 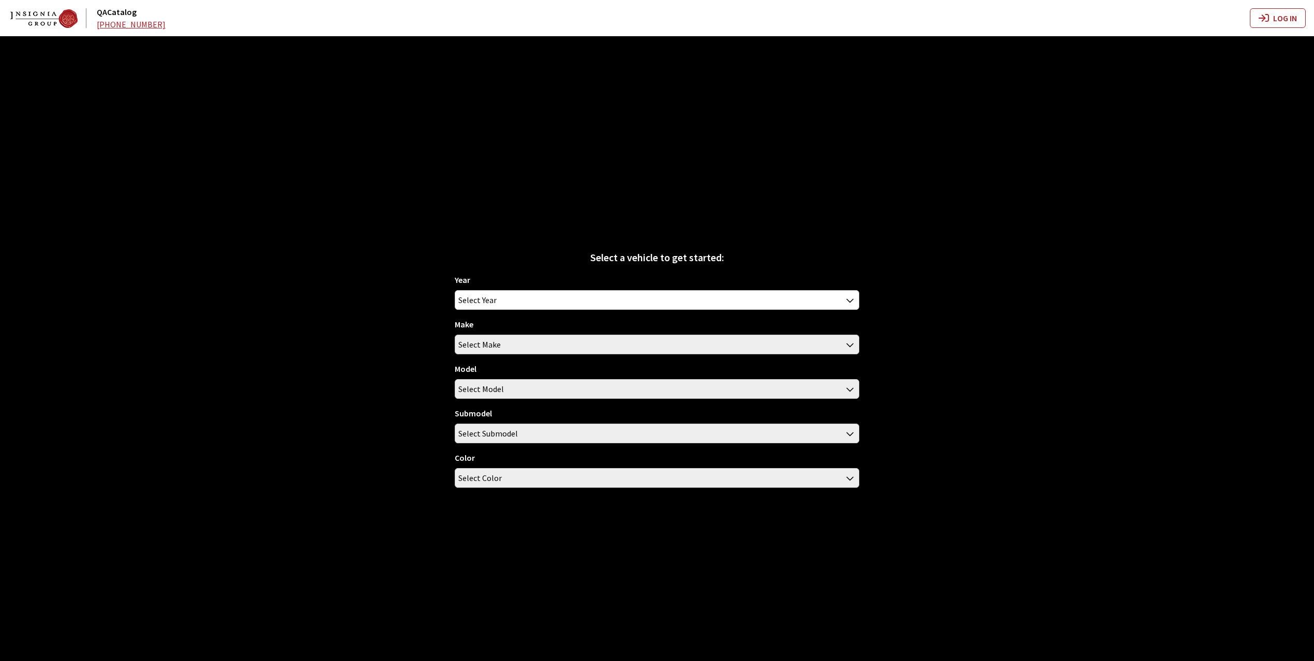 What do you see at coordinates (657, 258) in the screenshot?
I see `div: Select a vehicle to get started:` at bounding box center [657, 258].